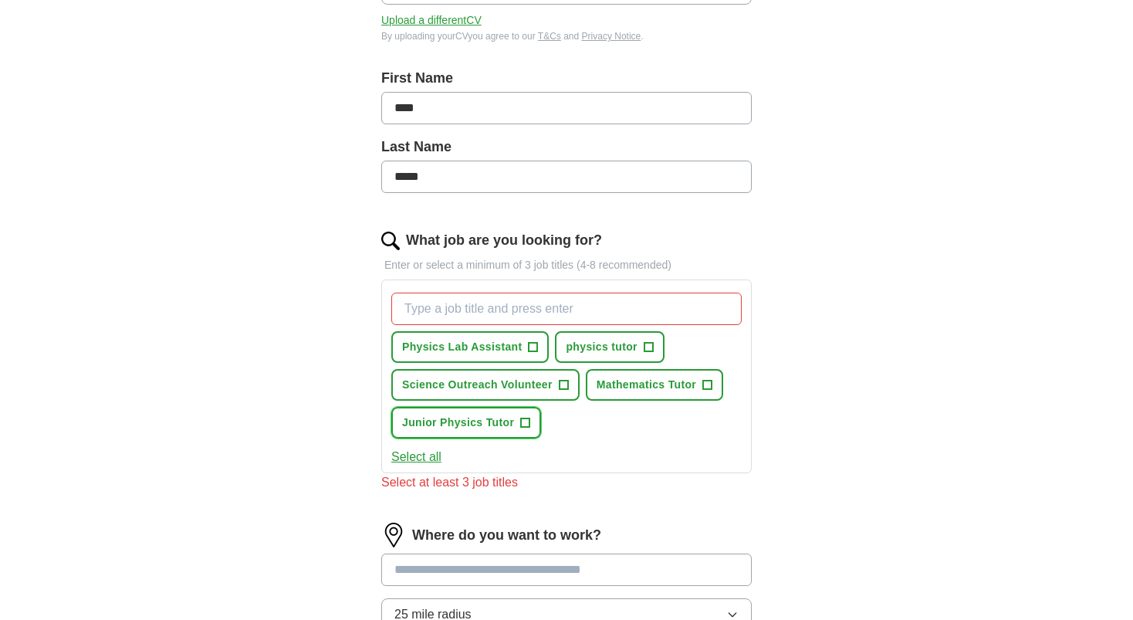  Describe the element at coordinates (504, 240) in the screenshot. I see `label: What job are you looking for?` at that location.